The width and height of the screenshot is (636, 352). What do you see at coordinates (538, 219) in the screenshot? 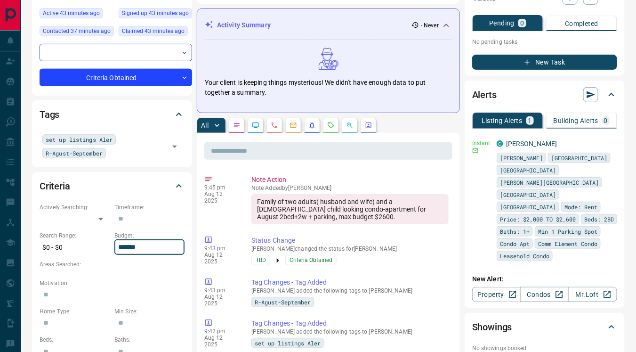
I see `span: Price: $2,000 TO $2,600` at bounding box center [538, 219].